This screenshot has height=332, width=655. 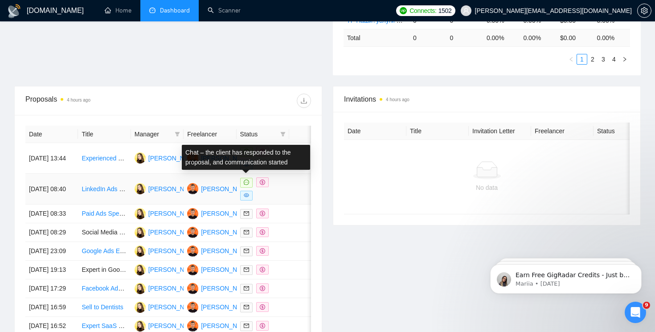 I want to click on td: Total, so click(x=377, y=37).